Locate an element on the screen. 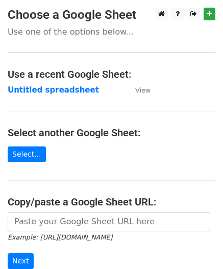  a: Untitled spreadsheet is located at coordinates (53, 90).